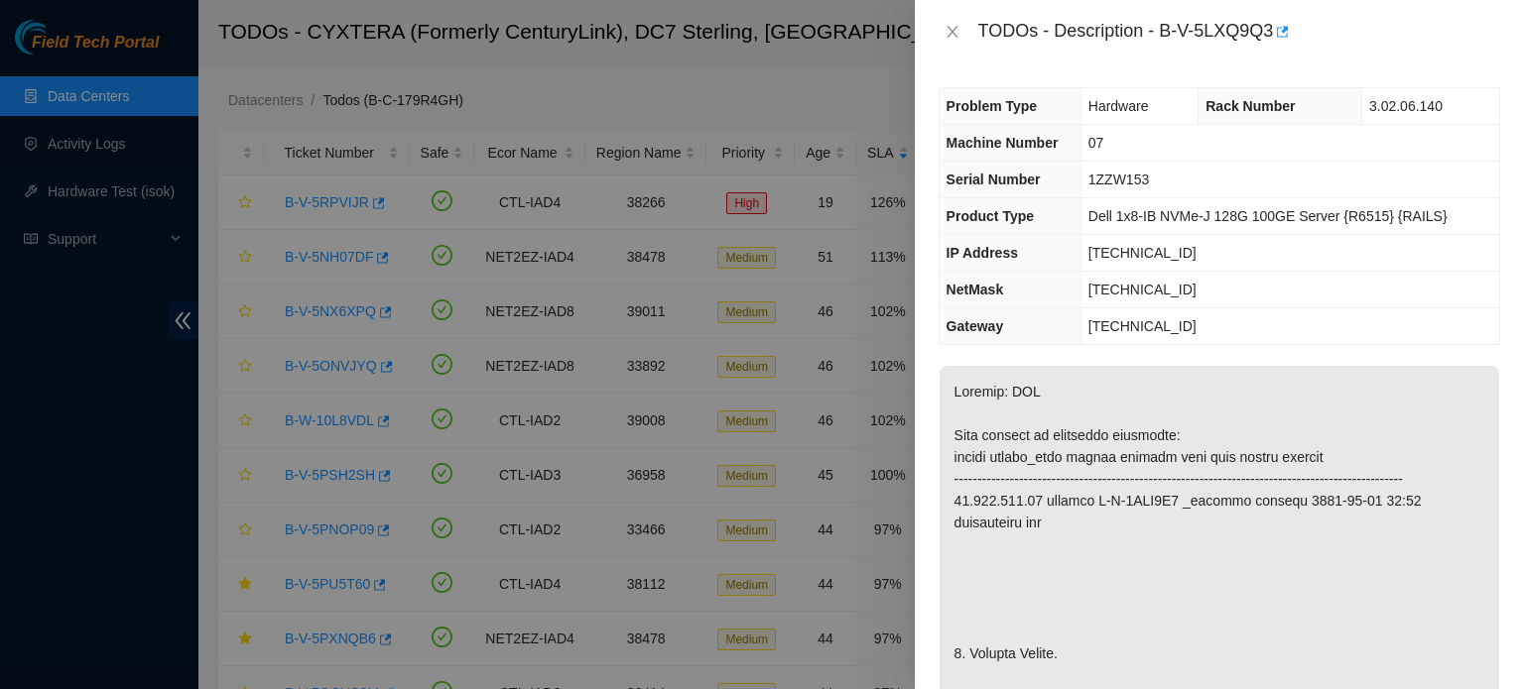 Image resolution: width=1524 pixels, height=689 pixels. What do you see at coordinates (1268, 216) in the screenshot?
I see `span: Dell 1x8-IB NVMe-J 128G 100GE Server {R6515} {RAILS}` at bounding box center [1268, 216].